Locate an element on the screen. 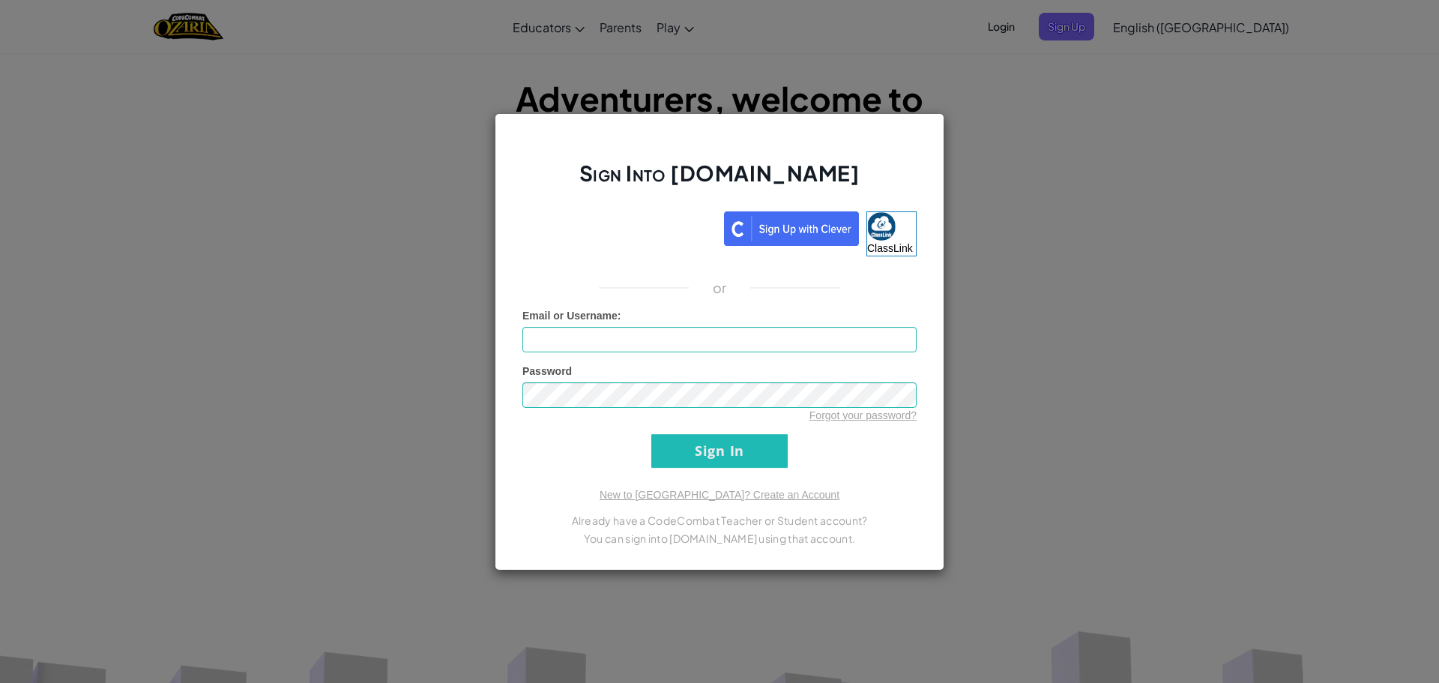 The width and height of the screenshot is (1439, 683). img: clever_sso_button@2x.png is located at coordinates (792, 229).